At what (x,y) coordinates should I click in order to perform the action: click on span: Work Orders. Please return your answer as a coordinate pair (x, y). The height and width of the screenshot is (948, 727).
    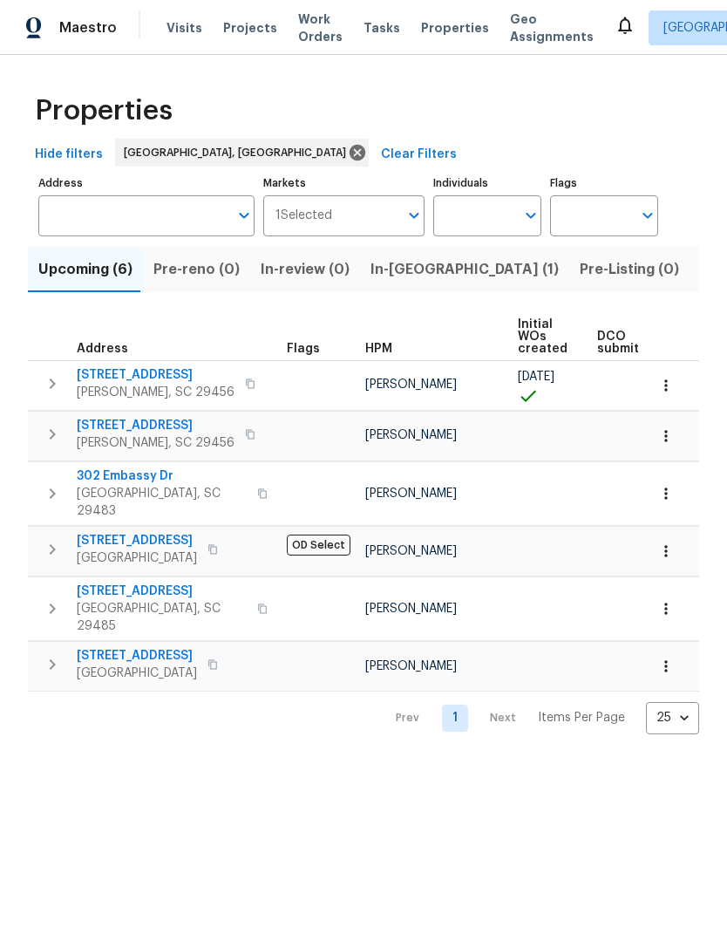
    Looking at the image, I should click on (320, 28).